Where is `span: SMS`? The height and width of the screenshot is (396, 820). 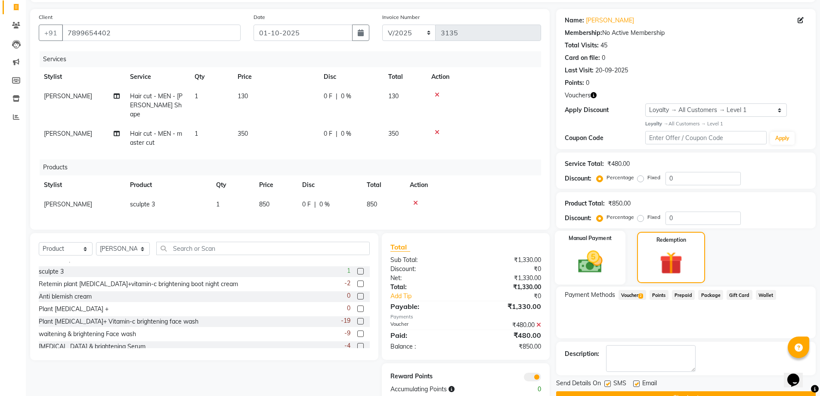
span: SMS is located at coordinates (620, 383).